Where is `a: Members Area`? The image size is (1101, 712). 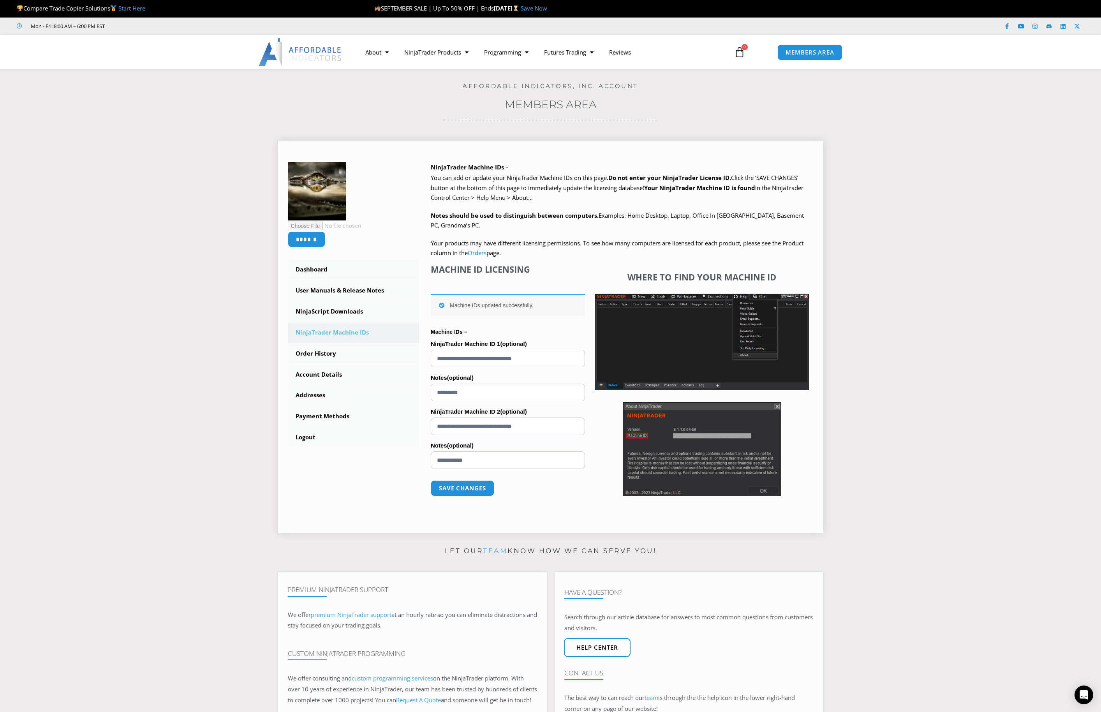
a: Members Area is located at coordinates (551, 104).